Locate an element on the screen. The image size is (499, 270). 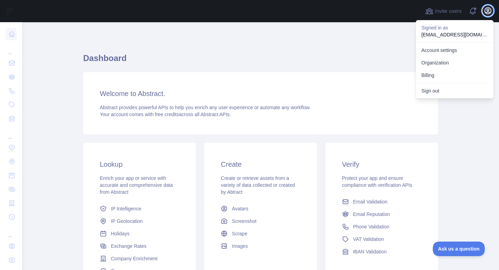
span: Scrape is located at coordinates (239, 233).